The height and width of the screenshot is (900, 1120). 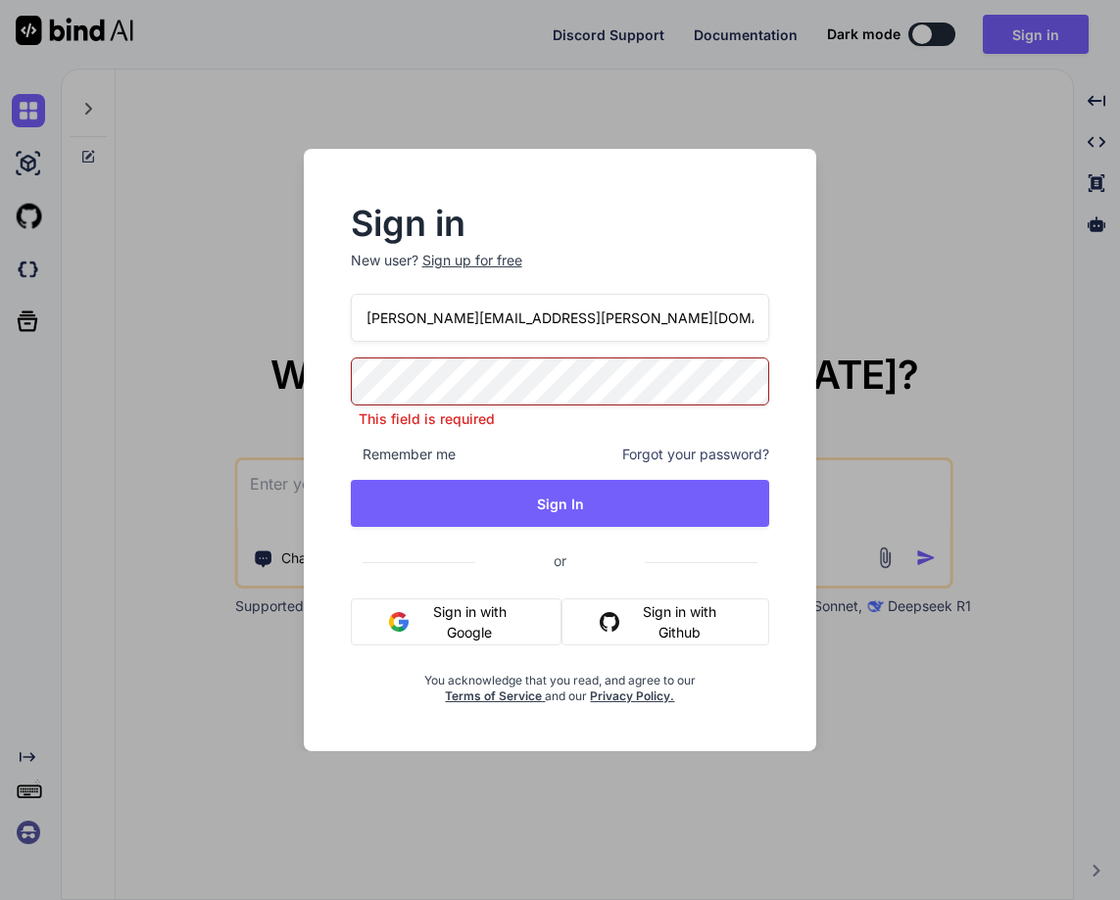 I want to click on div: You acknowledge that you read, and agree to our and our, so click(x=559, y=683).